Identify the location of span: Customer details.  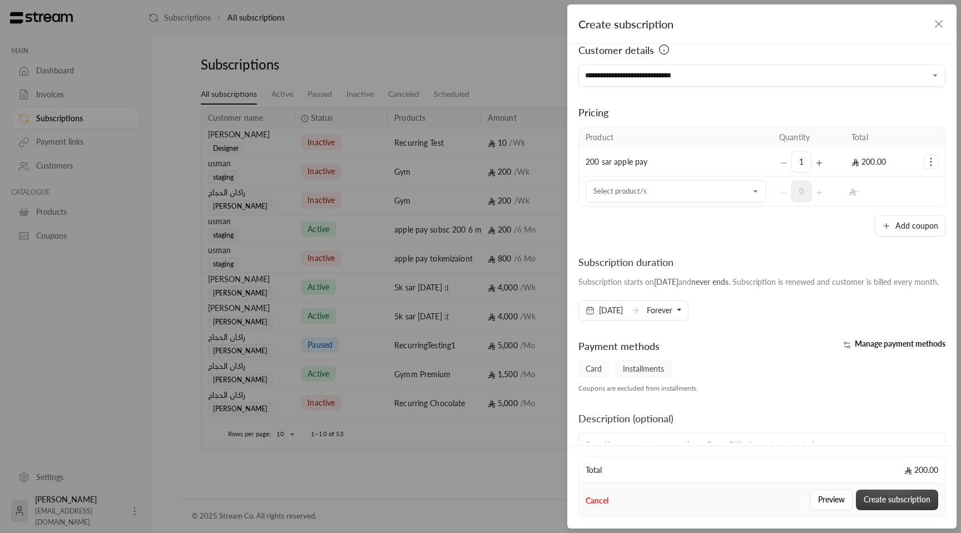
(616, 50).